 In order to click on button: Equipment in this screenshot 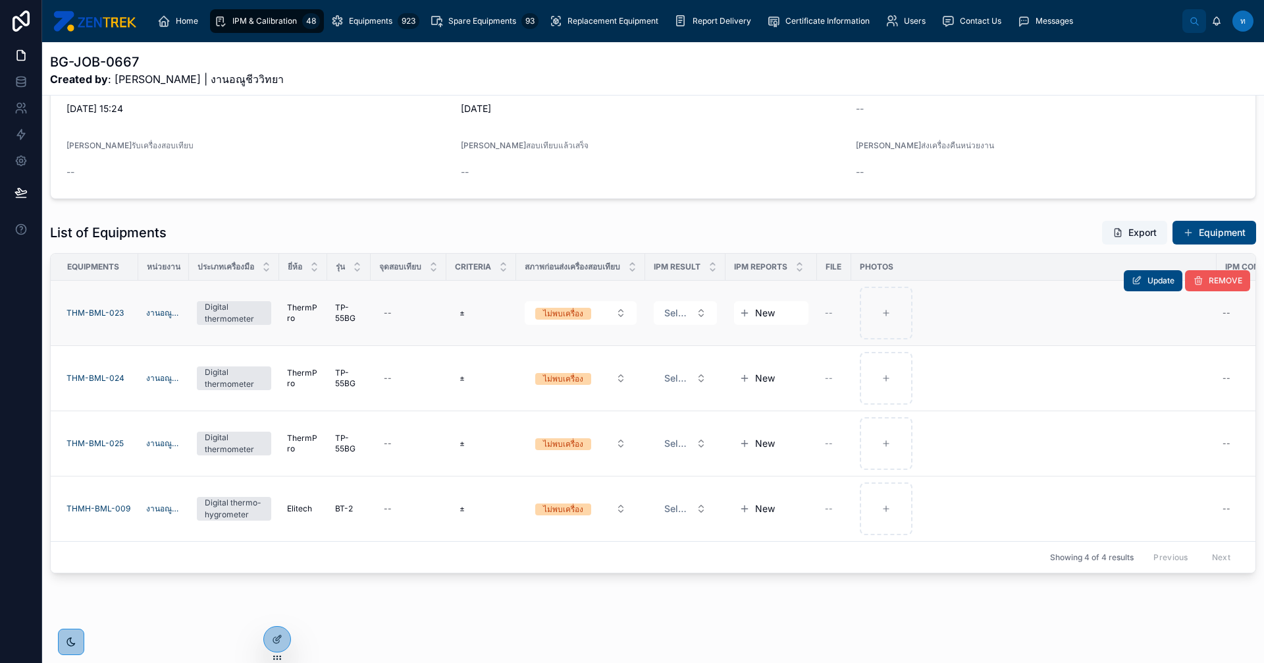, I will do `click(1214, 232)`.